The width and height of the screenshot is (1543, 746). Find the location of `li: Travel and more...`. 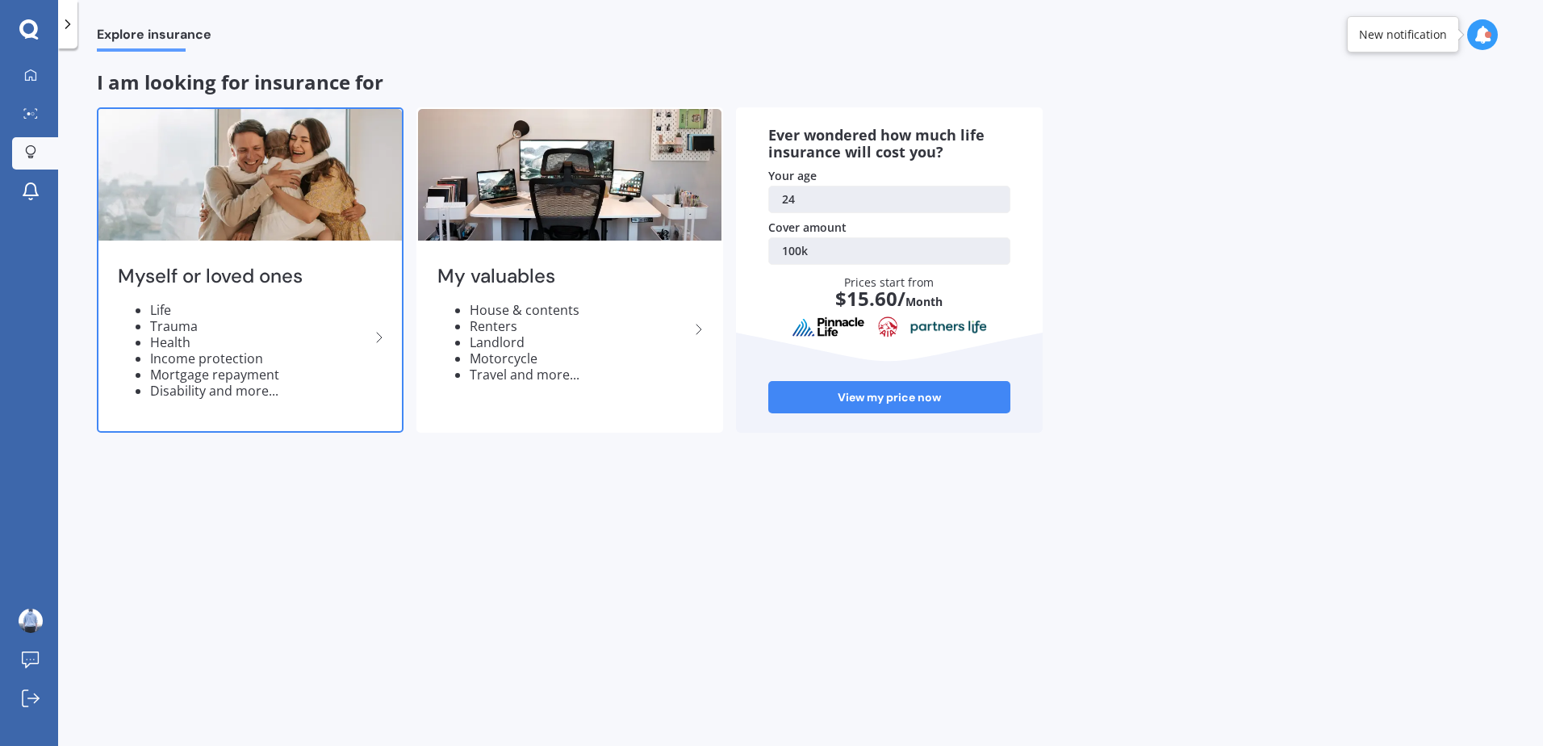

li: Travel and more... is located at coordinates (579, 374).